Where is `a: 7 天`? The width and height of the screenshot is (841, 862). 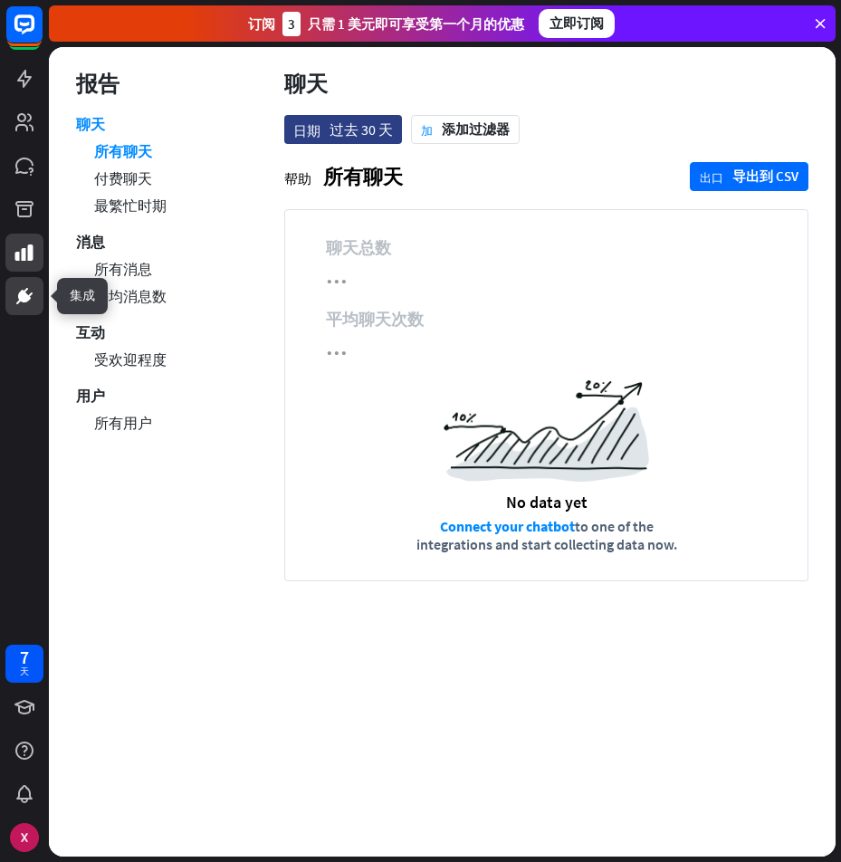 a: 7 天 is located at coordinates (24, 664).